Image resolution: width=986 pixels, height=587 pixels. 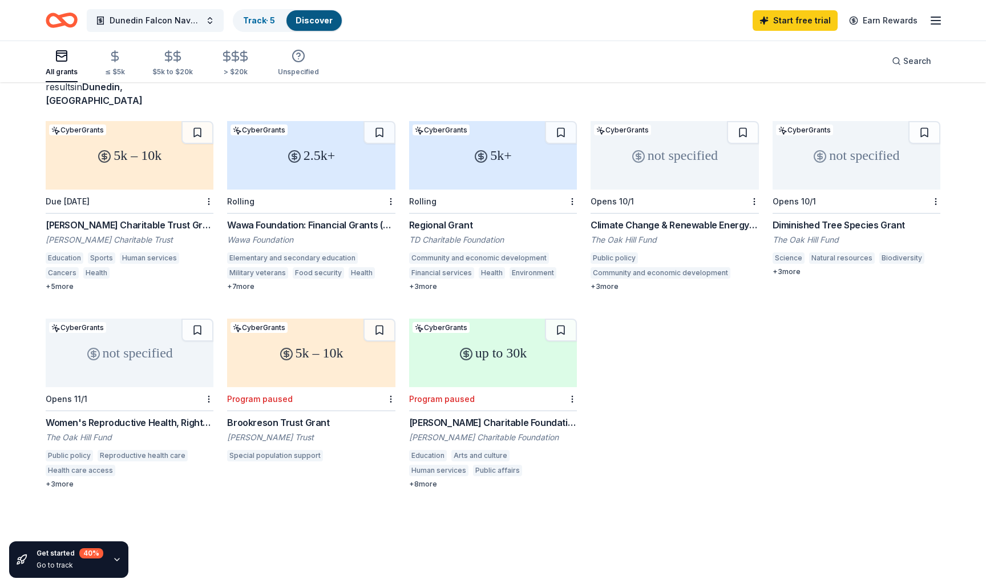 What do you see at coordinates (66, 398) in the screenshot?
I see `div: Opens 11/1` at bounding box center [66, 398].